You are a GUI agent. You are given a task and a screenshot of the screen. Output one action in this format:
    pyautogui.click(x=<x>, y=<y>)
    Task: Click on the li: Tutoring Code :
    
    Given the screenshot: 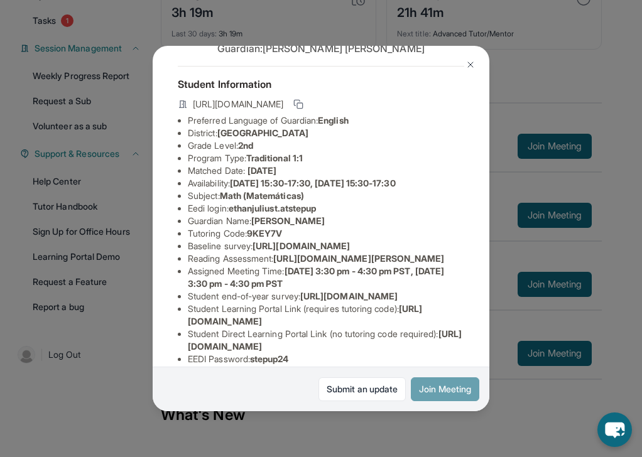 What is the action you would take?
    pyautogui.click(x=326, y=234)
    